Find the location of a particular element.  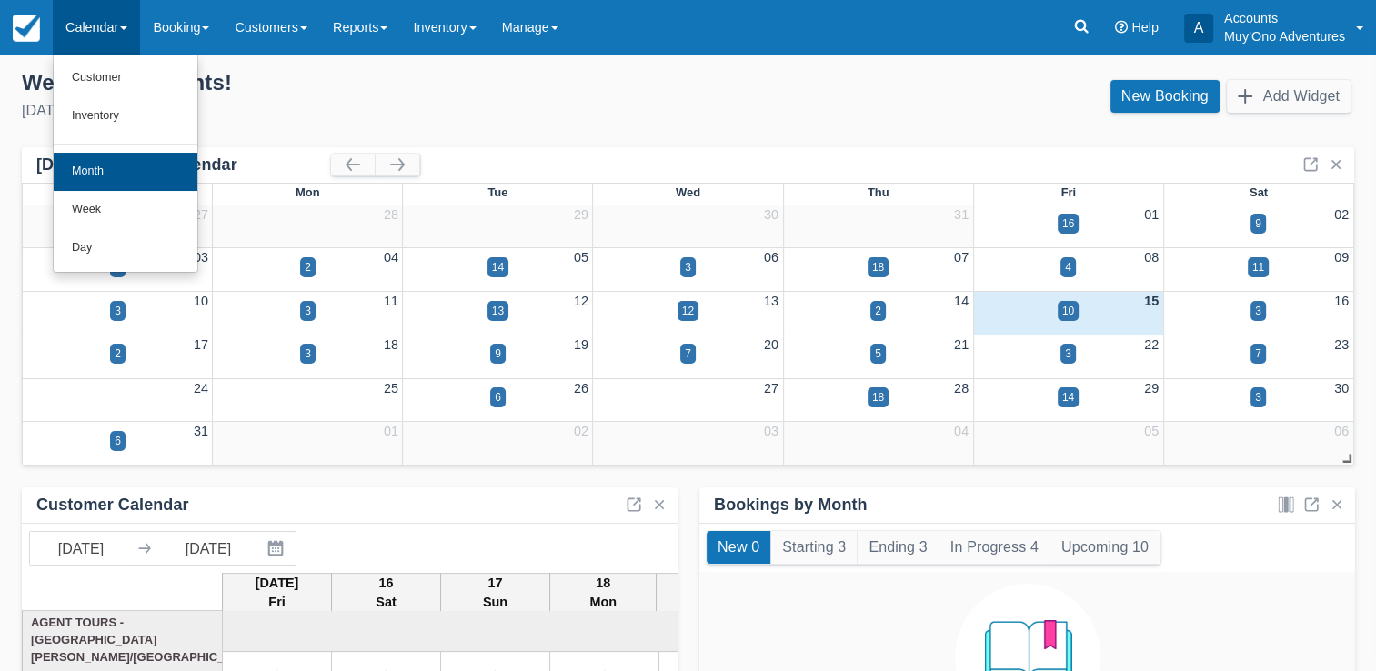

a: 25 is located at coordinates (391, 388).